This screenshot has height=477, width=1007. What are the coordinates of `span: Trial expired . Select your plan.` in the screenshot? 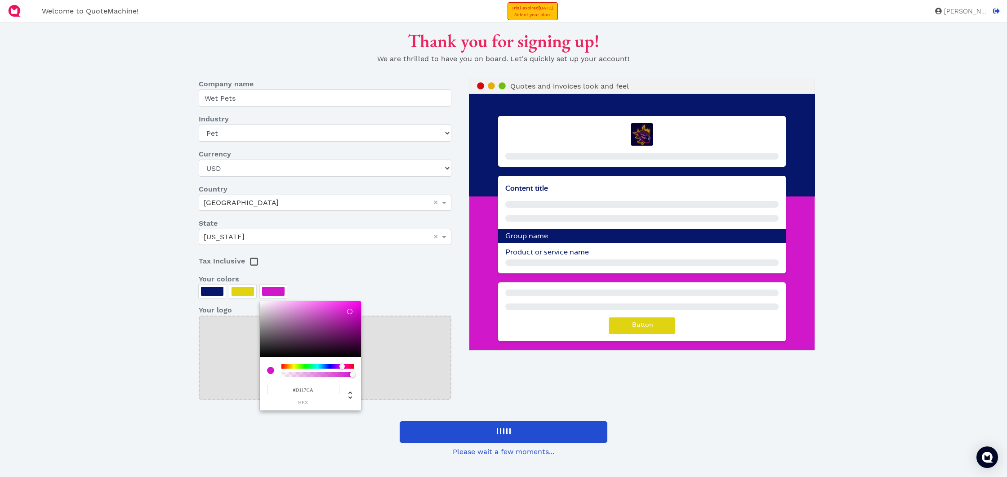 It's located at (533, 11).